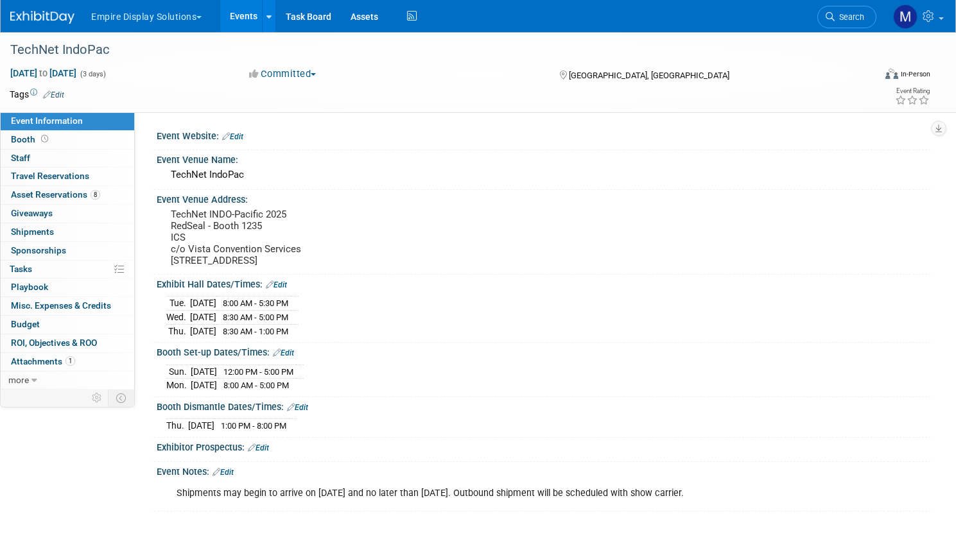  I want to click on span: ROI, Objectives & ROO, so click(54, 343).